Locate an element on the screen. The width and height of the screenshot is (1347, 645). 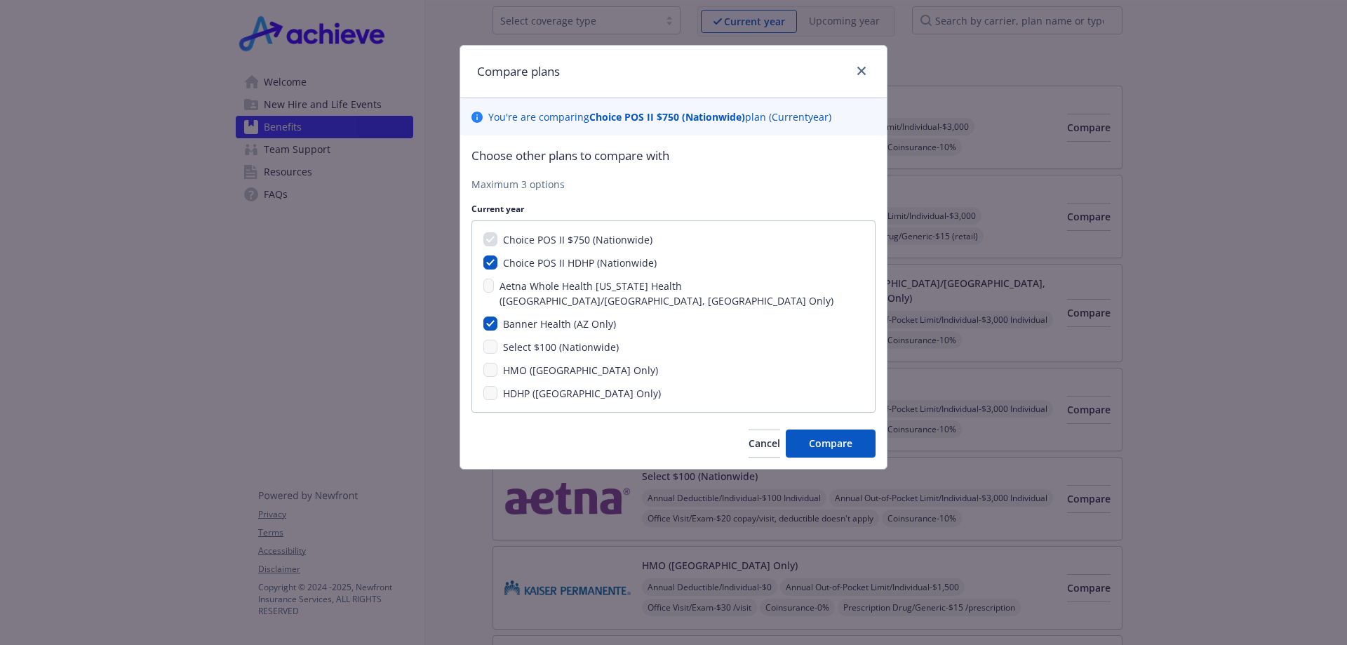
span: Banner Health (AZ Only) is located at coordinates (559, 323).